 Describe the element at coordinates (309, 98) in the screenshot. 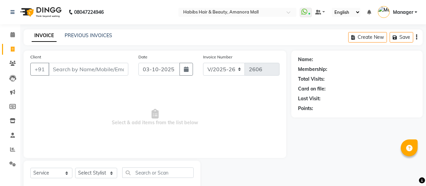

I see `div: Last Visit:` at that location.